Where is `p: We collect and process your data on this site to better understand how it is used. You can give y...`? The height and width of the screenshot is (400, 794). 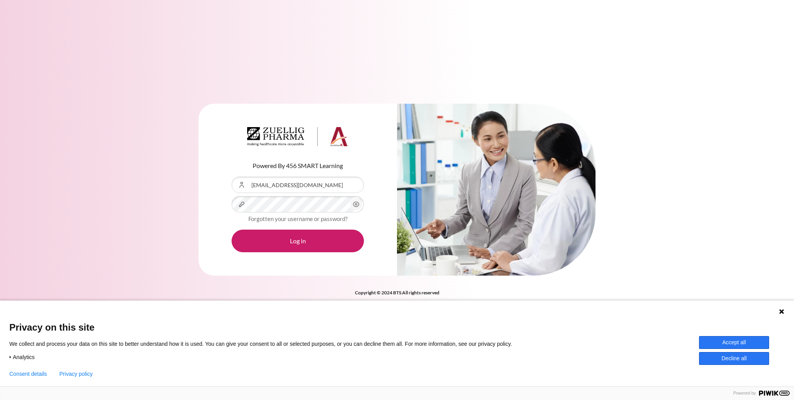
p: We collect and process your data on this site to better understand how it is used. You can give y... is located at coordinates (266, 343).